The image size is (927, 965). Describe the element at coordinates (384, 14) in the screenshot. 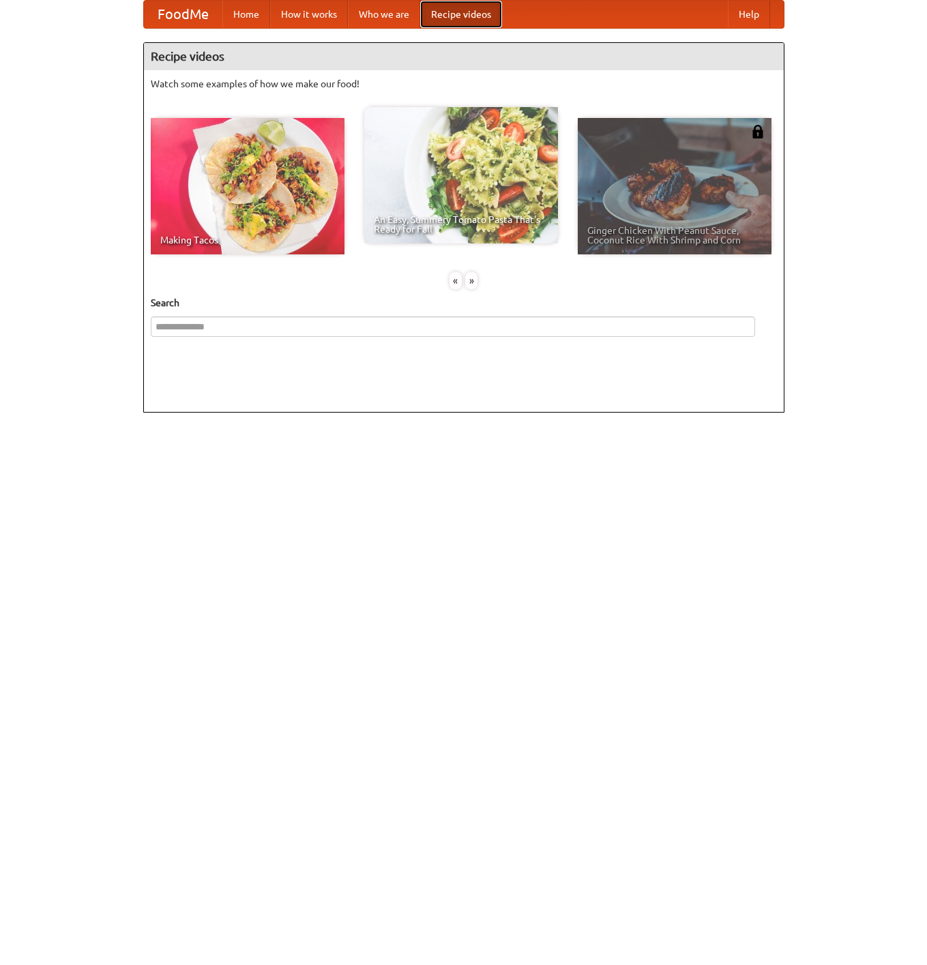

I see `a: Who we are` at that location.